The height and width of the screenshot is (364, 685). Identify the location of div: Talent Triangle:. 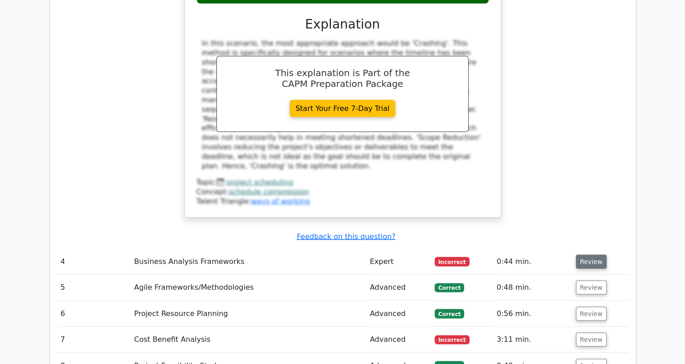
(343, 192).